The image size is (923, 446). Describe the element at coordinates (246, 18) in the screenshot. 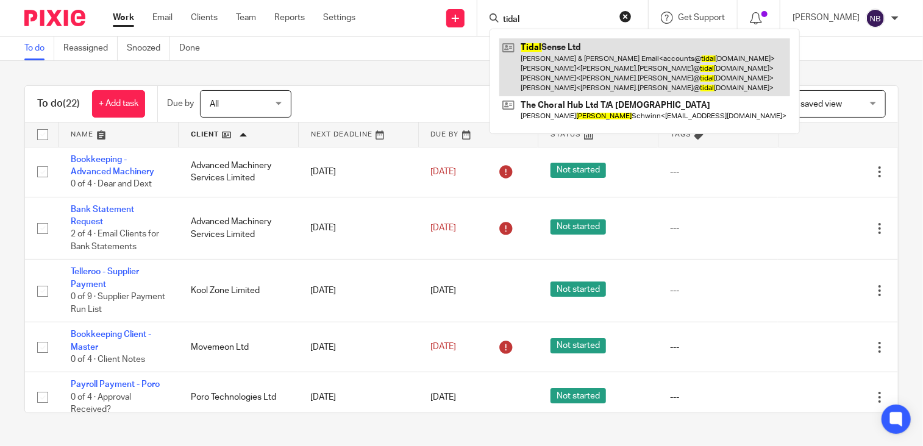

I see `a: Team` at that location.